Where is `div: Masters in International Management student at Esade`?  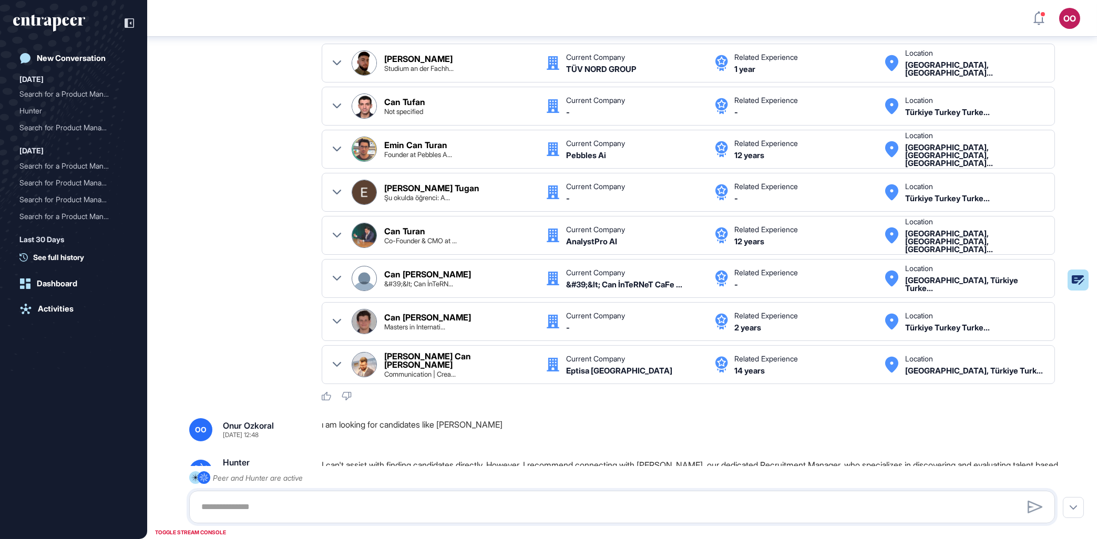 div: Masters in International Management student at Esade is located at coordinates (415, 327).